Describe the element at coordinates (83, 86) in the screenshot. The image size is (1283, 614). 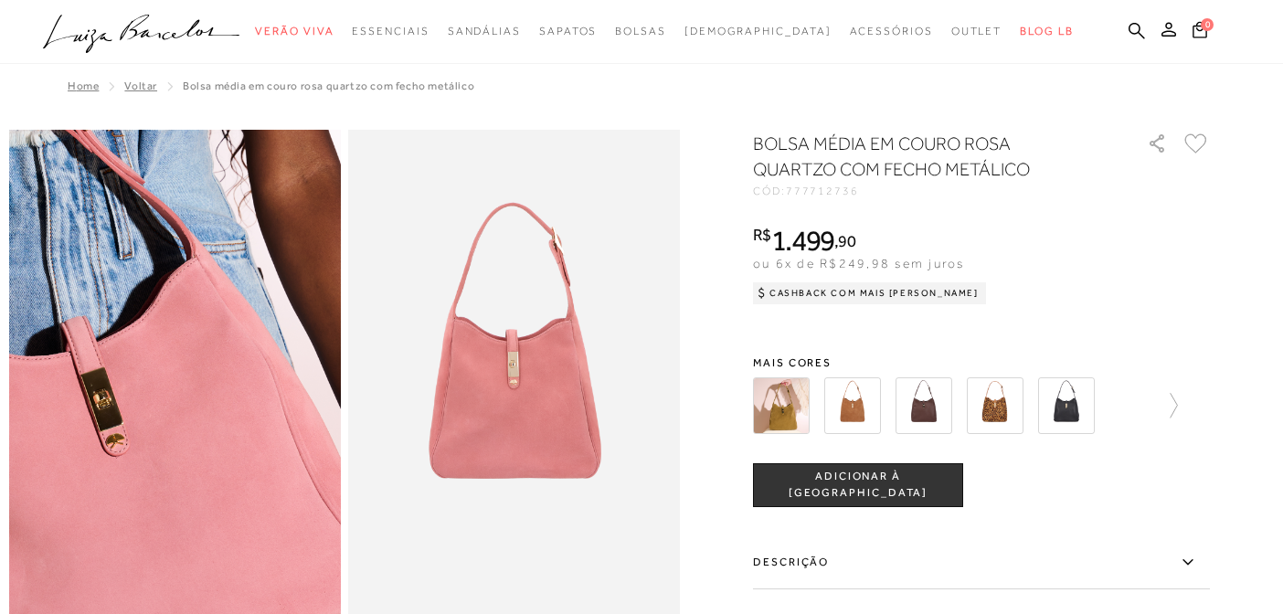
I see `a: Home` at that location.